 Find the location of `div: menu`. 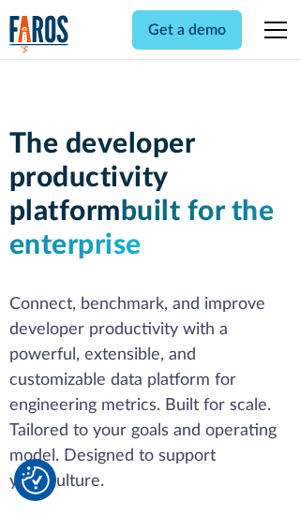

div: menu is located at coordinates (272, 30).